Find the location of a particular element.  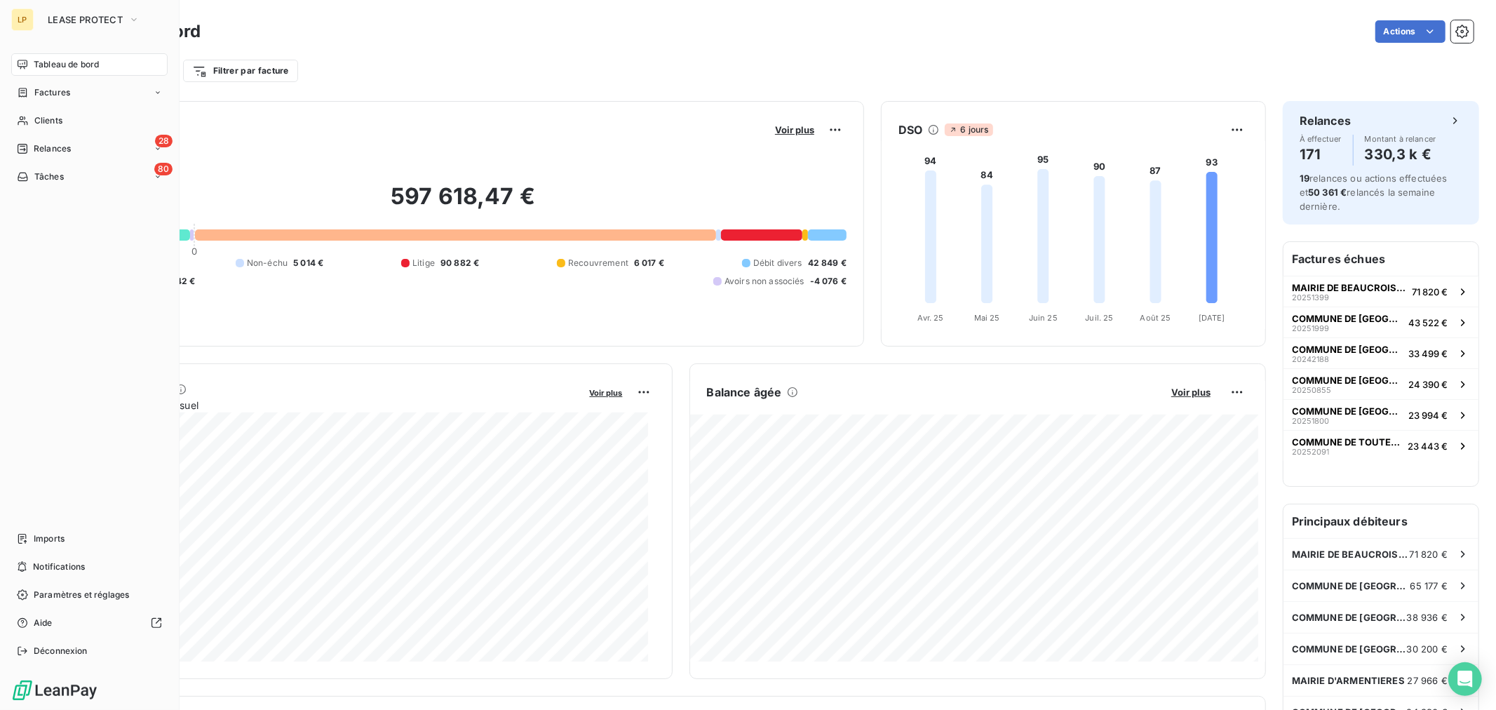

h2: 597 618,47 € is located at coordinates (463, 203).